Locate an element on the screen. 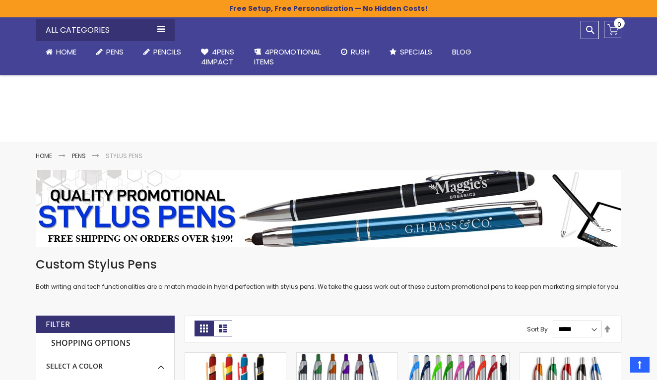  div: Select A Color is located at coordinates (105, 363).